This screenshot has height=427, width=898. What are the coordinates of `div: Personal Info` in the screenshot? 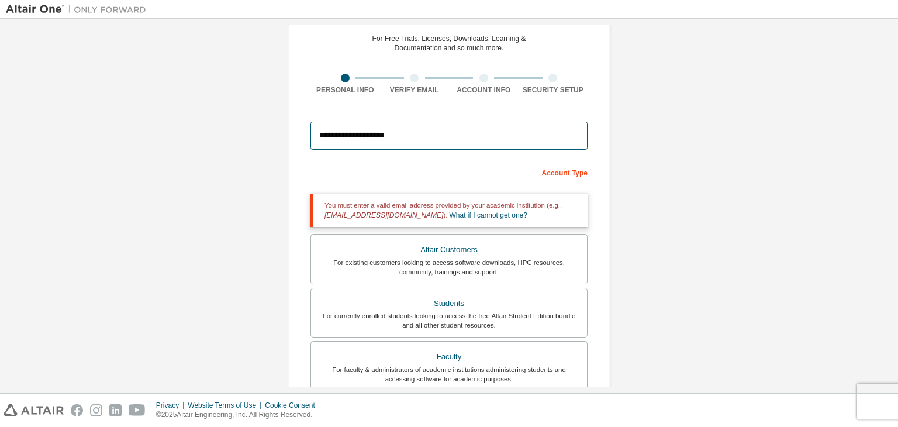 It's located at (345, 90).